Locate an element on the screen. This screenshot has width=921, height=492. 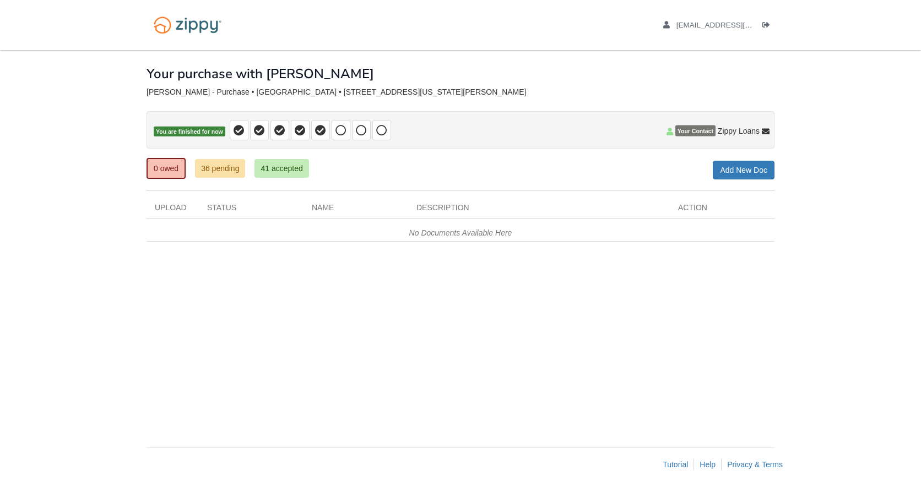
a: Log out is located at coordinates (768, 26).